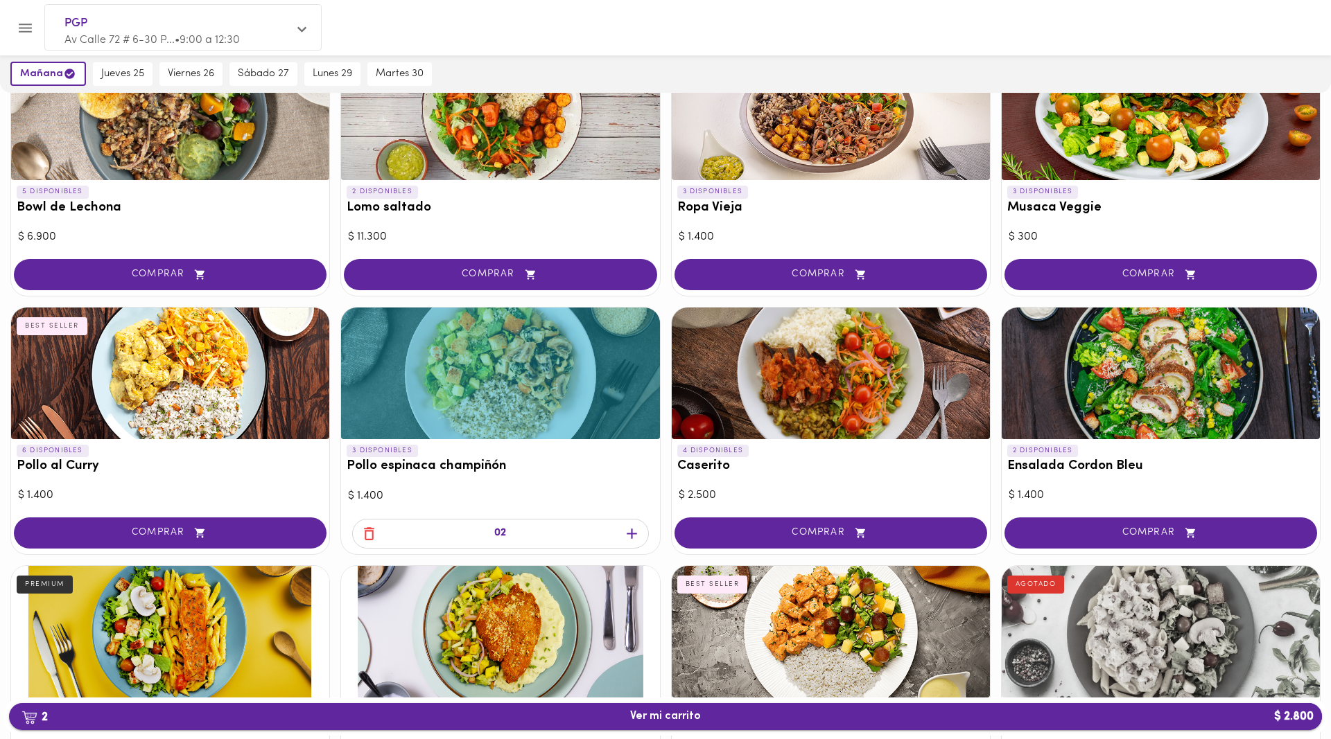 Image resolution: width=1331 pixels, height=739 pixels. Describe the element at coordinates (830, 632) in the screenshot. I see `div: Pollo Tikka Massala` at that location.